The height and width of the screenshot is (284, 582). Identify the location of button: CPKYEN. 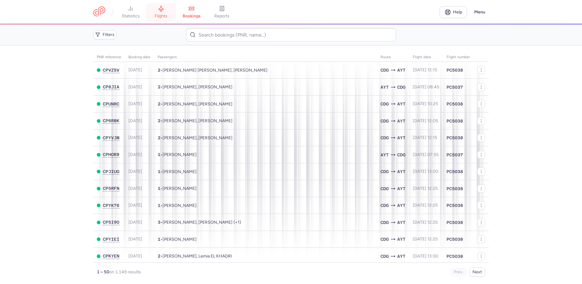
(111, 256).